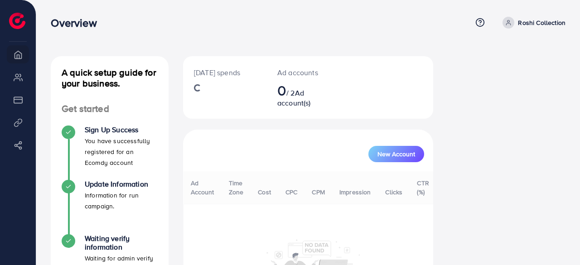 The width and height of the screenshot is (580, 265). Describe the element at coordinates (121, 130) in the screenshot. I see `h4: Sign Up Success` at that location.